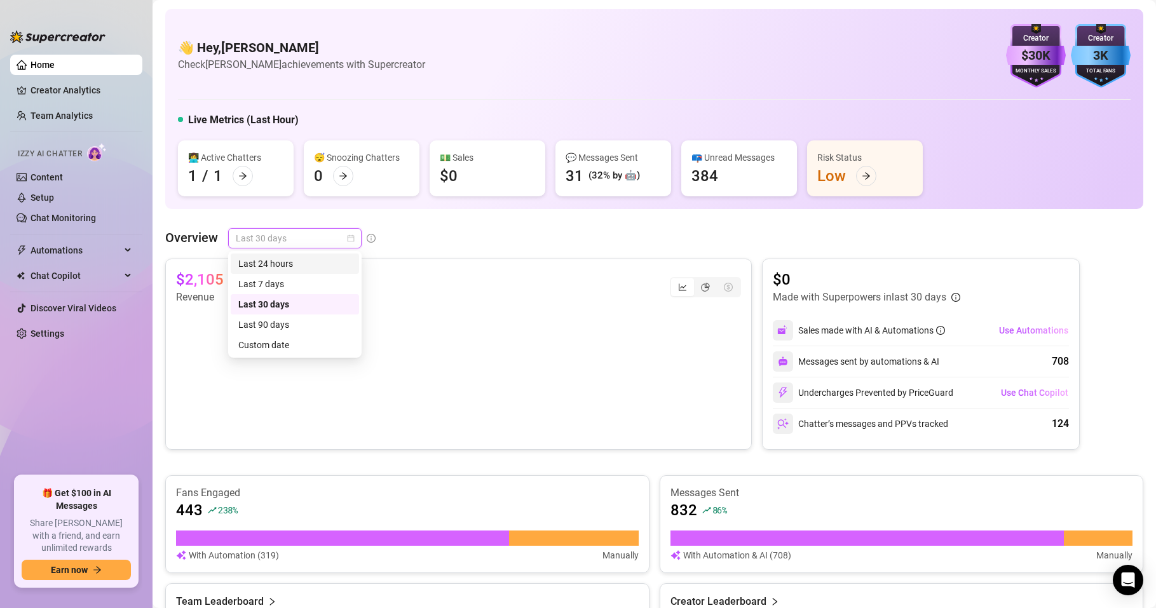 The image size is (1156, 608). What do you see at coordinates (614, 176) in the screenshot?
I see `div: (32% by 🤖)` at bounding box center [614, 176].